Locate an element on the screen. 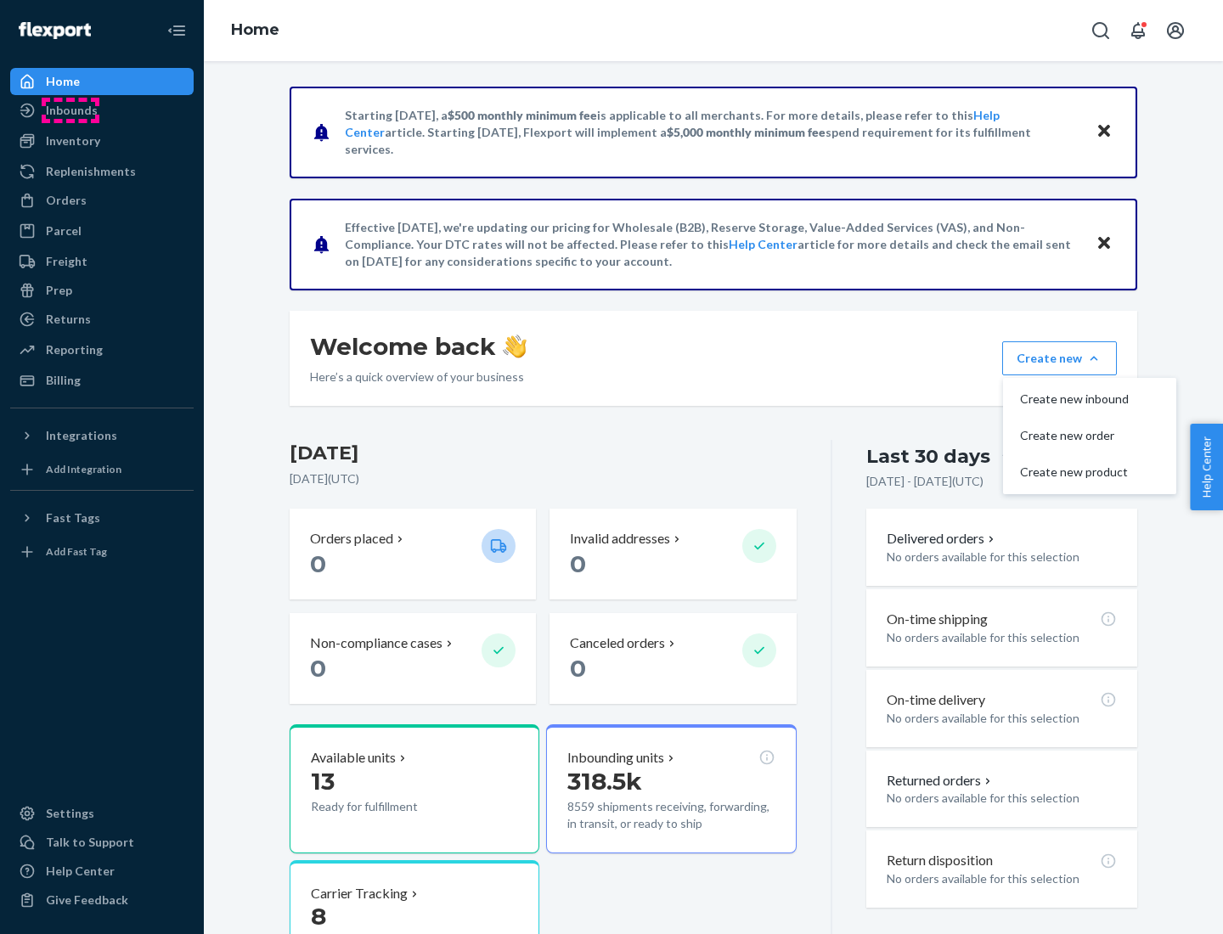 The image size is (1223, 934). div: Orders is located at coordinates (66, 200).